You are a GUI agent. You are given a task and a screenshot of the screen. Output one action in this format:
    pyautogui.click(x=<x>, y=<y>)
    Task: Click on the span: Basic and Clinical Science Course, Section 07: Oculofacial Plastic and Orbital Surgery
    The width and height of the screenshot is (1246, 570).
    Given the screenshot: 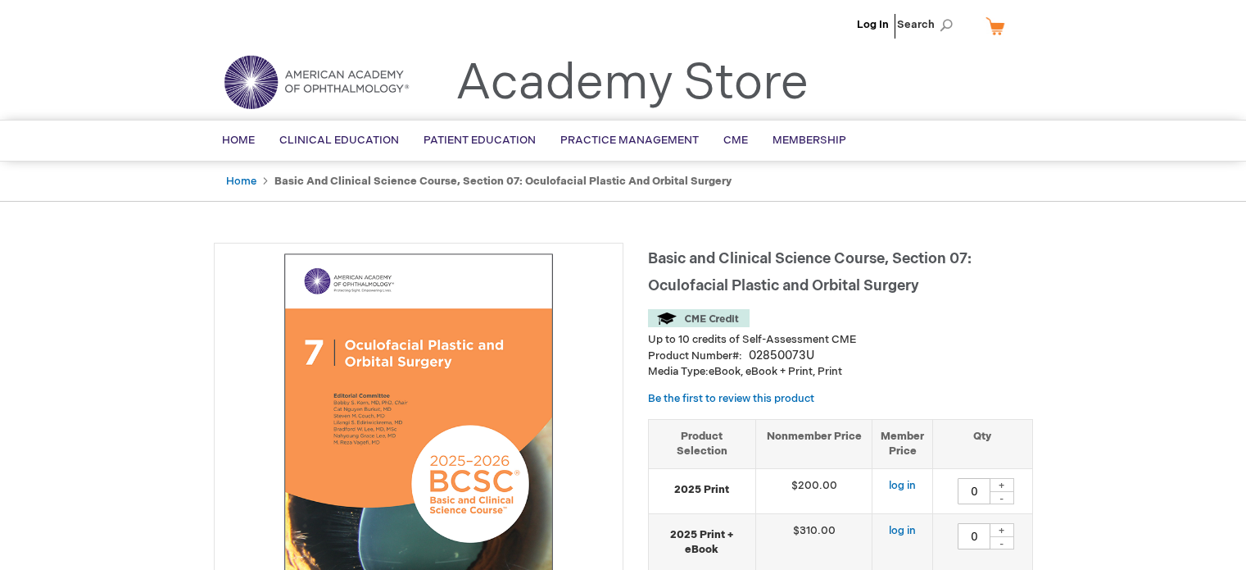 What is the action you would take?
    pyautogui.click(x=810, y=272)
    